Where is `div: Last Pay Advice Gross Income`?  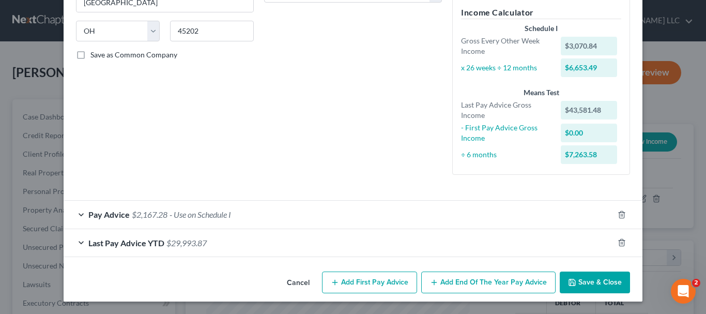
div: Last Pay Advice Gross Income is located at coordinates (505, 110).